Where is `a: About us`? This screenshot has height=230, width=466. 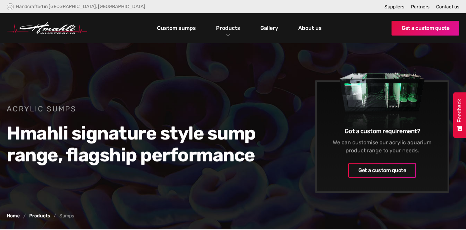
a: About us is located at coordinates (310, 28).